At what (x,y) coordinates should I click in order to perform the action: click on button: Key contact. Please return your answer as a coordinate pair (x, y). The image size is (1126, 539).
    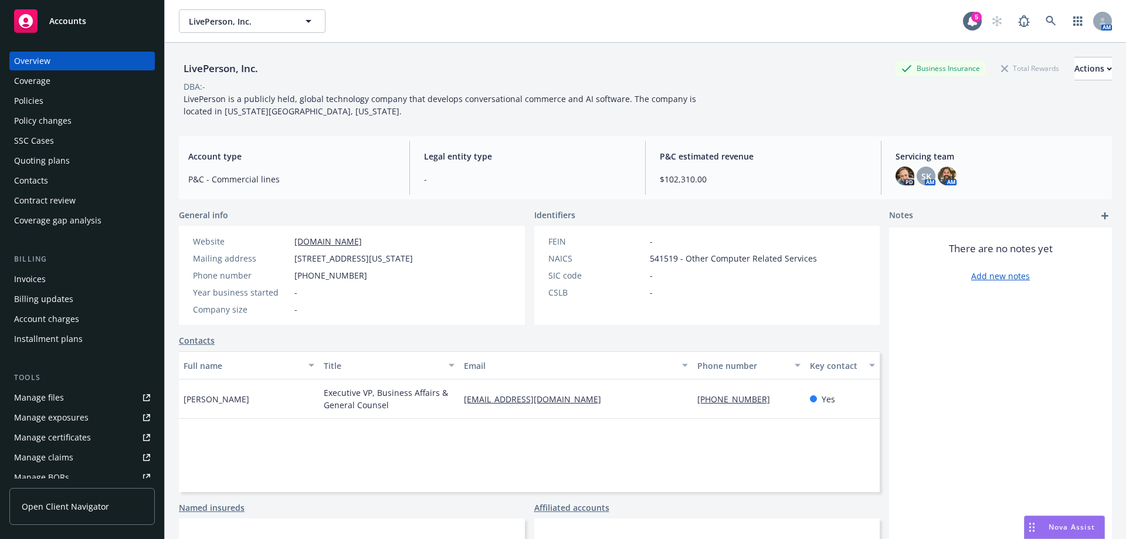
    Looking at the image, I should click on (842, 365).